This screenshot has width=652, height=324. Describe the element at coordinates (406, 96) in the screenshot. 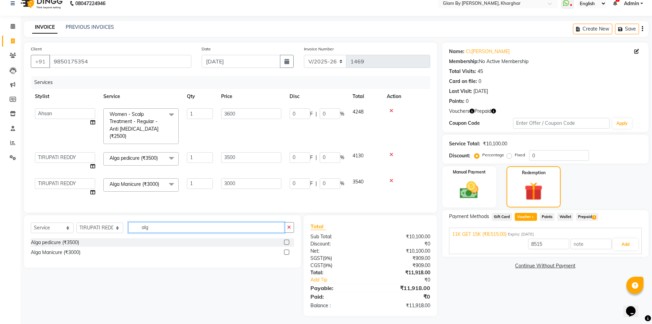

I see `th: Action` at that location.